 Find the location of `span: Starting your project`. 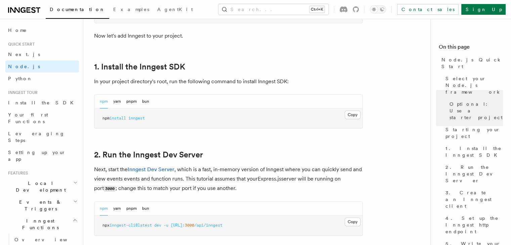

span: Starting your project is located at coordinates (474, 133).